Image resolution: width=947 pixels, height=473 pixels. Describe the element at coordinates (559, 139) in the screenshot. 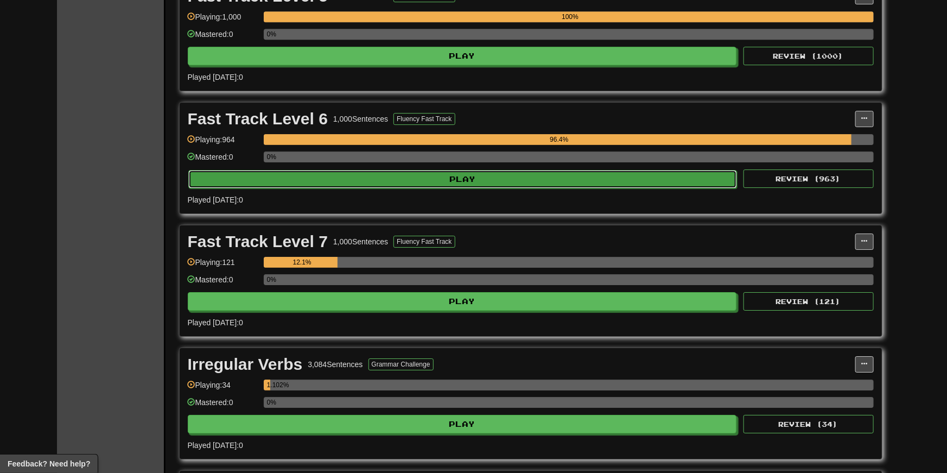

I see `div: 96.4%` at that location.